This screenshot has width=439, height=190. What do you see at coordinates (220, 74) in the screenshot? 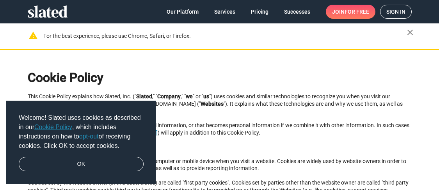
I see `h1: Cookie Policy` at bounding box center [220, 74].